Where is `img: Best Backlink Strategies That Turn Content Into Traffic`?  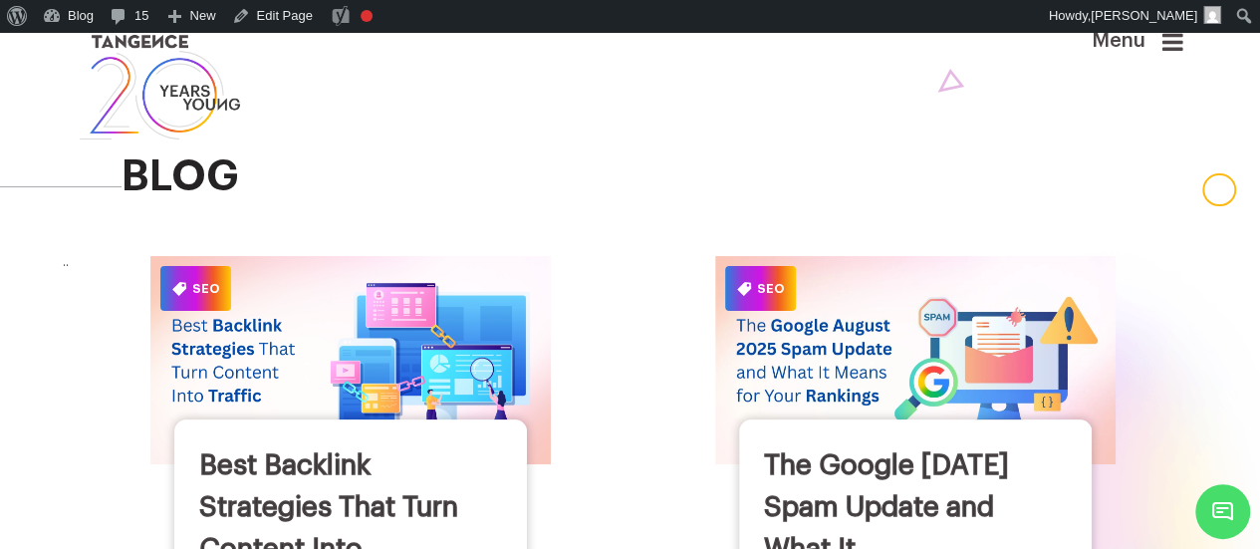
img: Best Backlink Strategies That Turn Content Into Traffic is located at coordinates (351, 360).